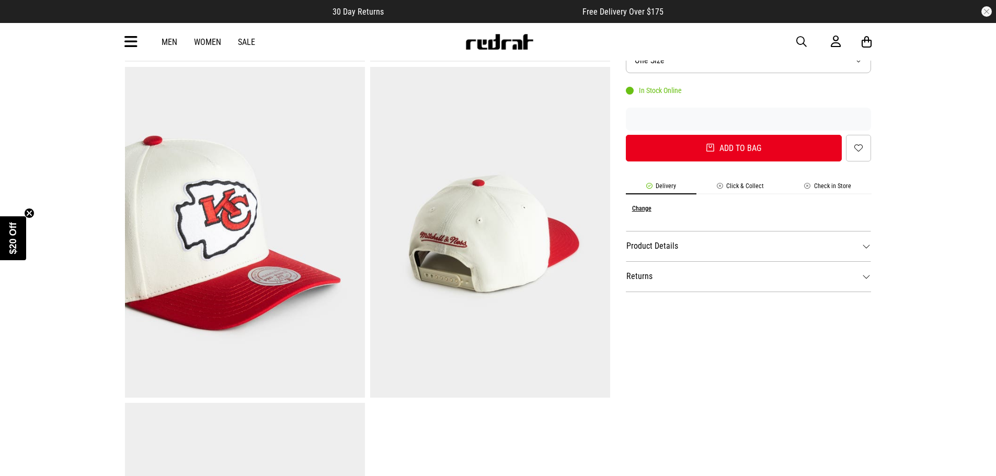  Describe the element at coordinates (24, 20) in the screenshot. I see `button: Open LiveChat chat widget` at that location.